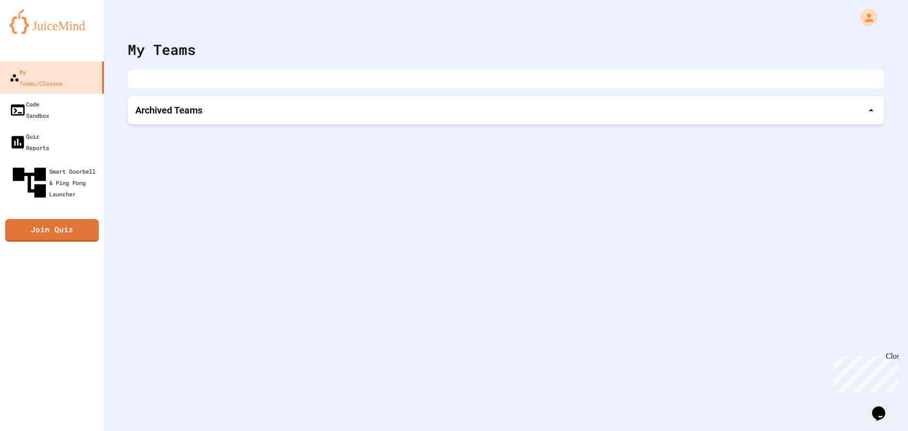 This screenshot has height=431, width=908. Describe the element at coordinates (169, 110) in the screenshot. I see `p: Archived Teams` at that location.